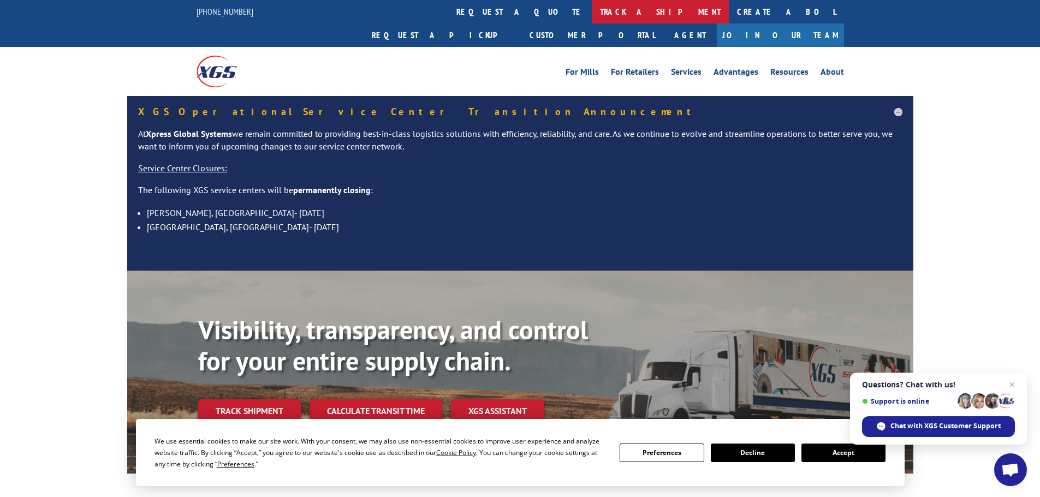 The width and height of the screenshot is (1040, 497). I want to click on h5: XGS Operational Service Center Transition Announcement, so click(520, 112).